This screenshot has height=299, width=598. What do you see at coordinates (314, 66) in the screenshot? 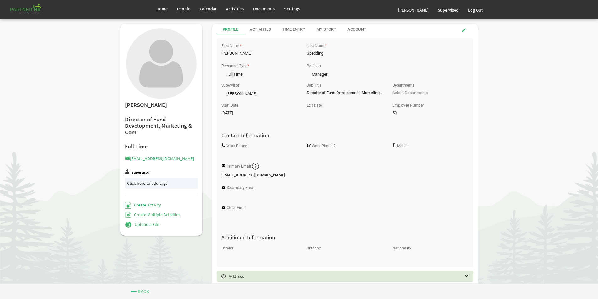
I see `label: Position` at bounding box center [314, 66].